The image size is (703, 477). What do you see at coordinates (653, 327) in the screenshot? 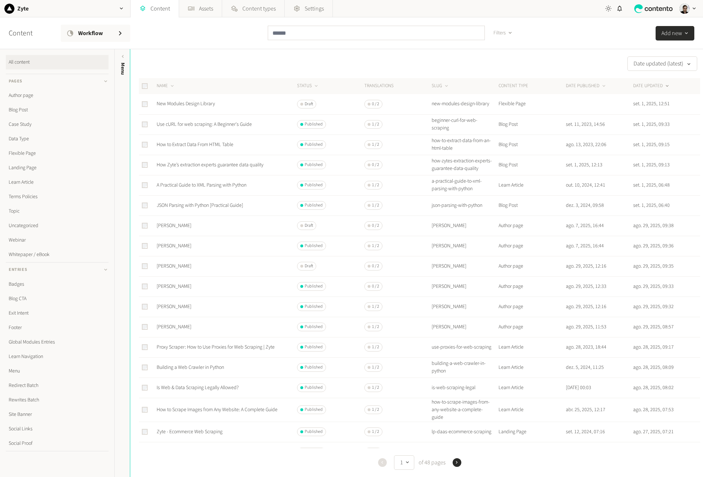
I see `time: ago. 29, 2025, 08:57` at bounding box center [653, 327].